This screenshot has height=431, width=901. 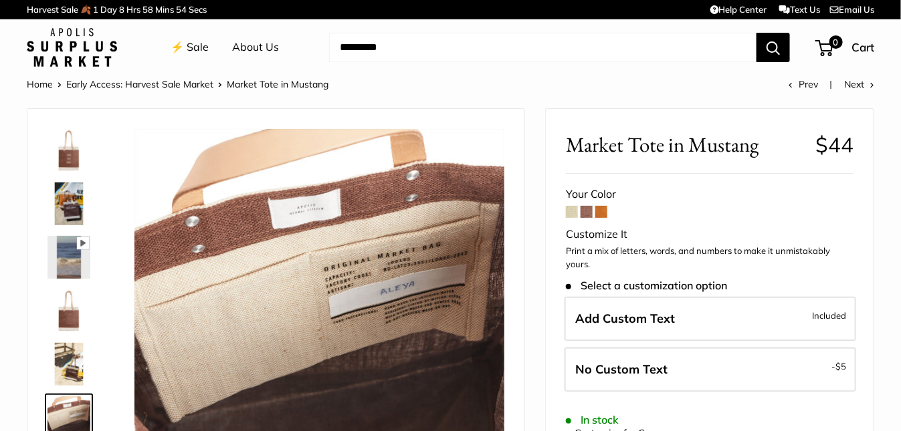 What do you see at coordinates (255, 47) in the screenshot?
I see `a: About Us` at bounding box center [255, 47].